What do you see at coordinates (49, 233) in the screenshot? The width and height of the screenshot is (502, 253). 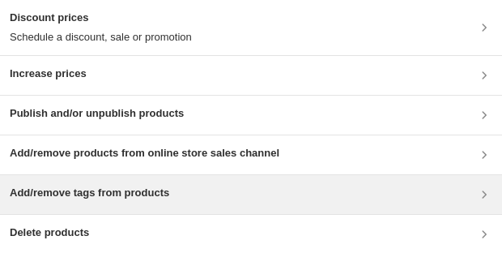 I see `h3: Delete products` at bounding box center [49, 233].